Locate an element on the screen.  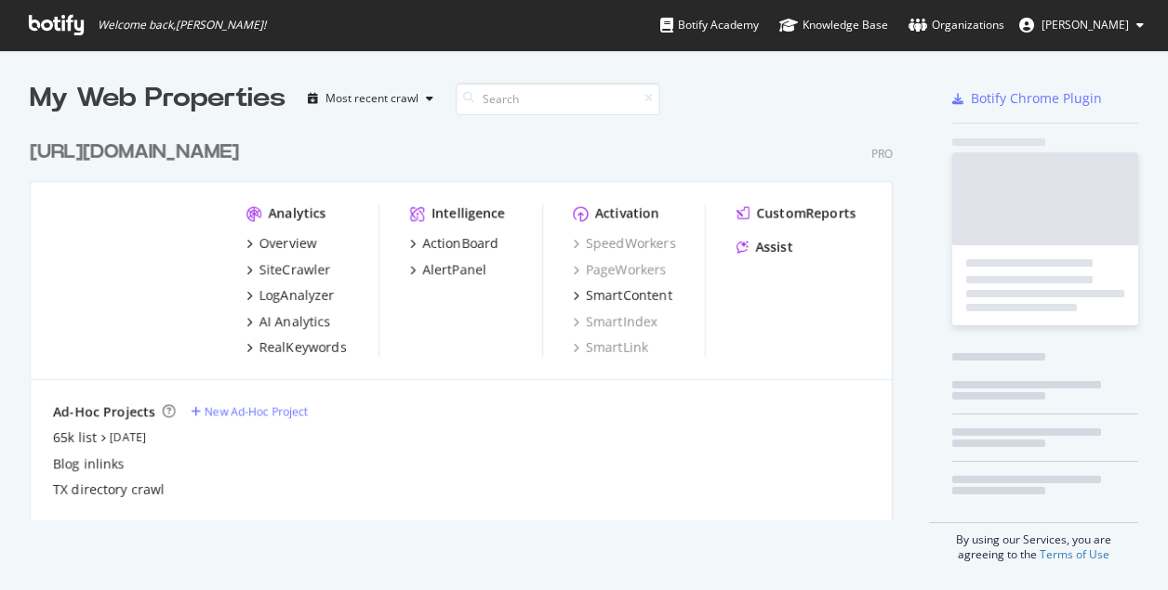
div: ActionBoard is located at coordinates (460, 244).